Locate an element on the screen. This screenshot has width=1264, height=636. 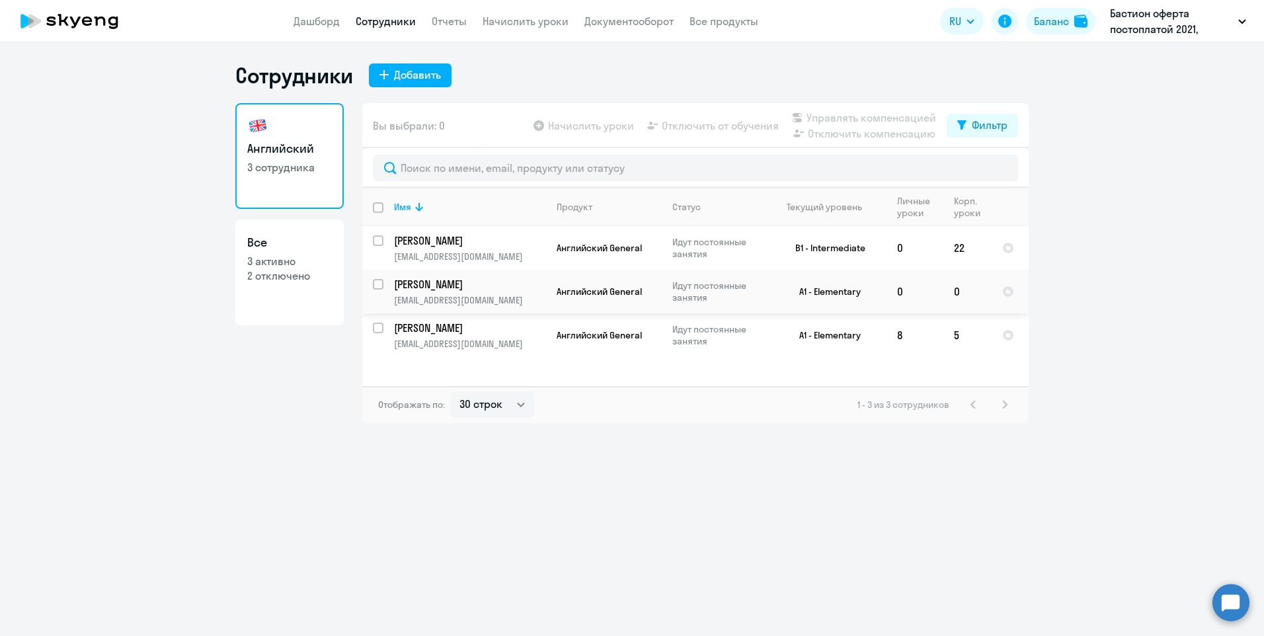
a: Сотрудники is located at coordinates (385, 21).